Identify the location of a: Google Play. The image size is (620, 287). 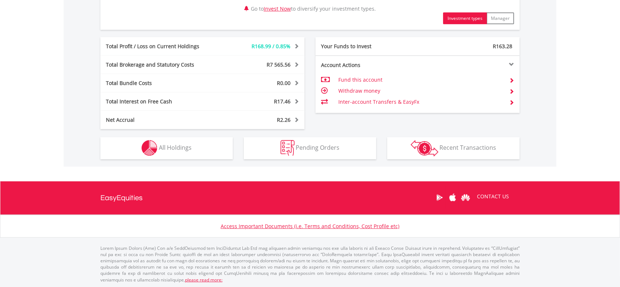
(439, 197).